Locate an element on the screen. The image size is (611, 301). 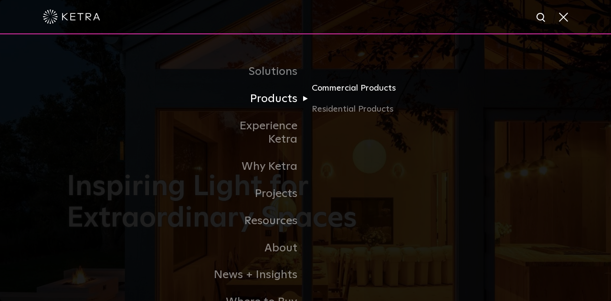
a: Why Ketra is located at coordinates (256, 167).